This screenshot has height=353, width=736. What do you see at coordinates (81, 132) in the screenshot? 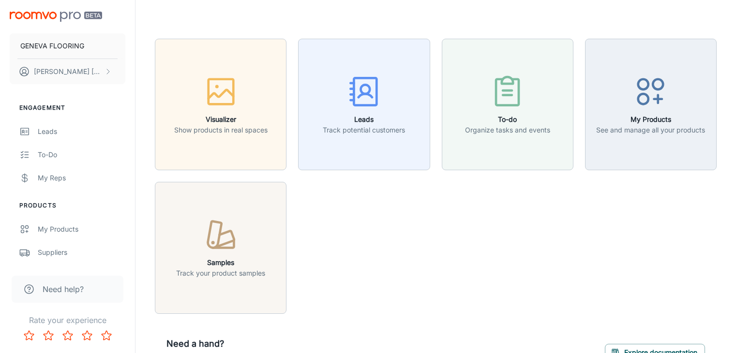
I see `div: Leads` at bounding box center [81, 132].